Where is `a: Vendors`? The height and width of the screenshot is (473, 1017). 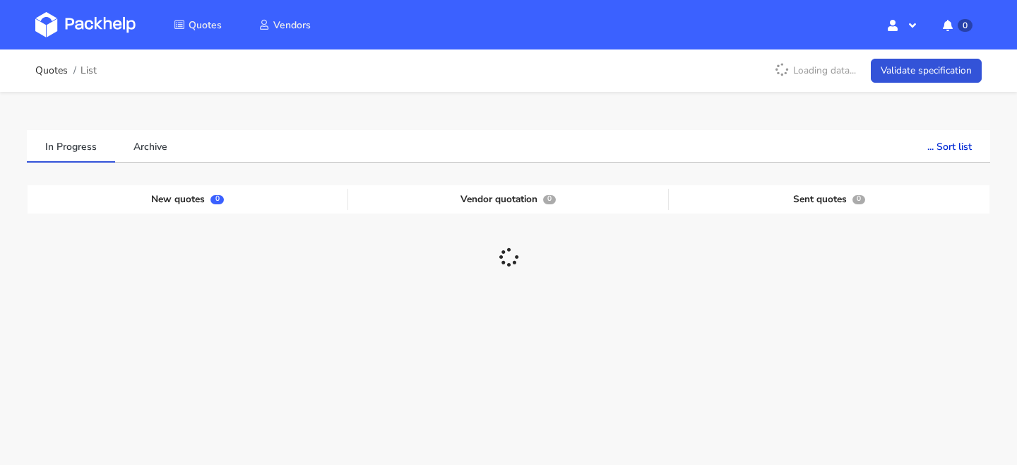
a: Vendors is located at coordinates (285, 25).